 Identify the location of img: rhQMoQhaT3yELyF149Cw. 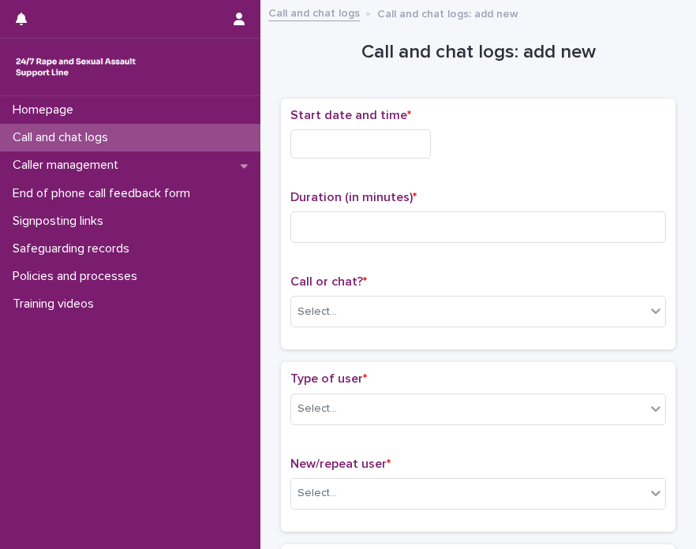
(76, 67).